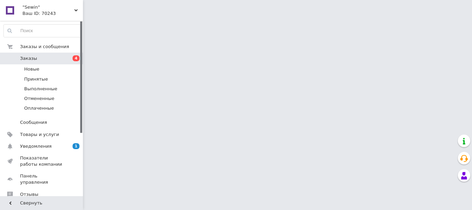 The image size is (472, 210). Describe the element at coordinates (29, 194) in the screenshot. I see `span: Отзывы` at that location.